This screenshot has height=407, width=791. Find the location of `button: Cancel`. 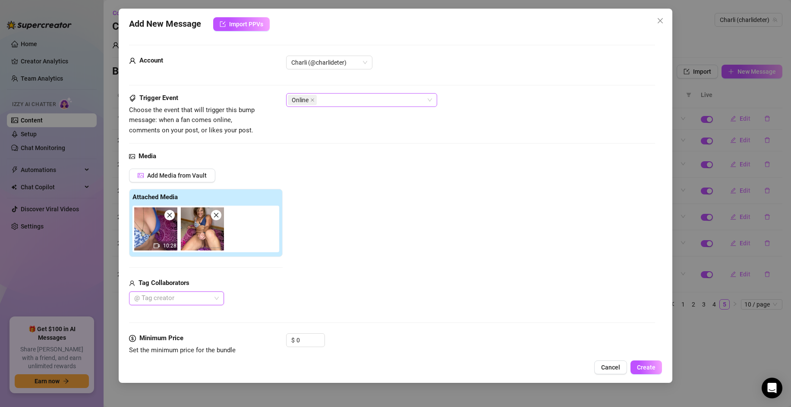

button: Cancel is located at coordinates (611, 368).